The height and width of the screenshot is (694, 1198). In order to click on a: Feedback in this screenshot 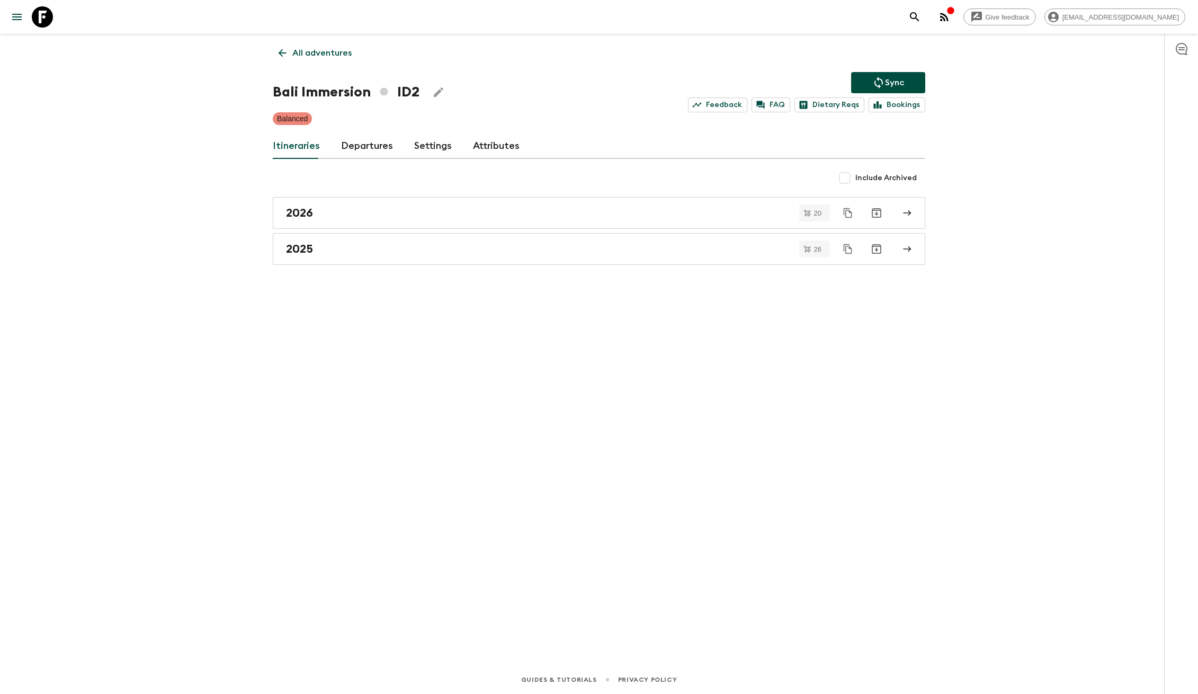, I will do `click(718, 105)`.